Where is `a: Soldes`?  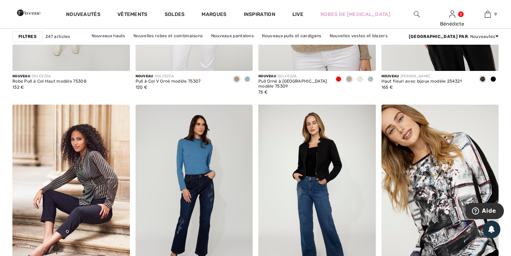
a: Soldes is located at coordinates (175, 15).